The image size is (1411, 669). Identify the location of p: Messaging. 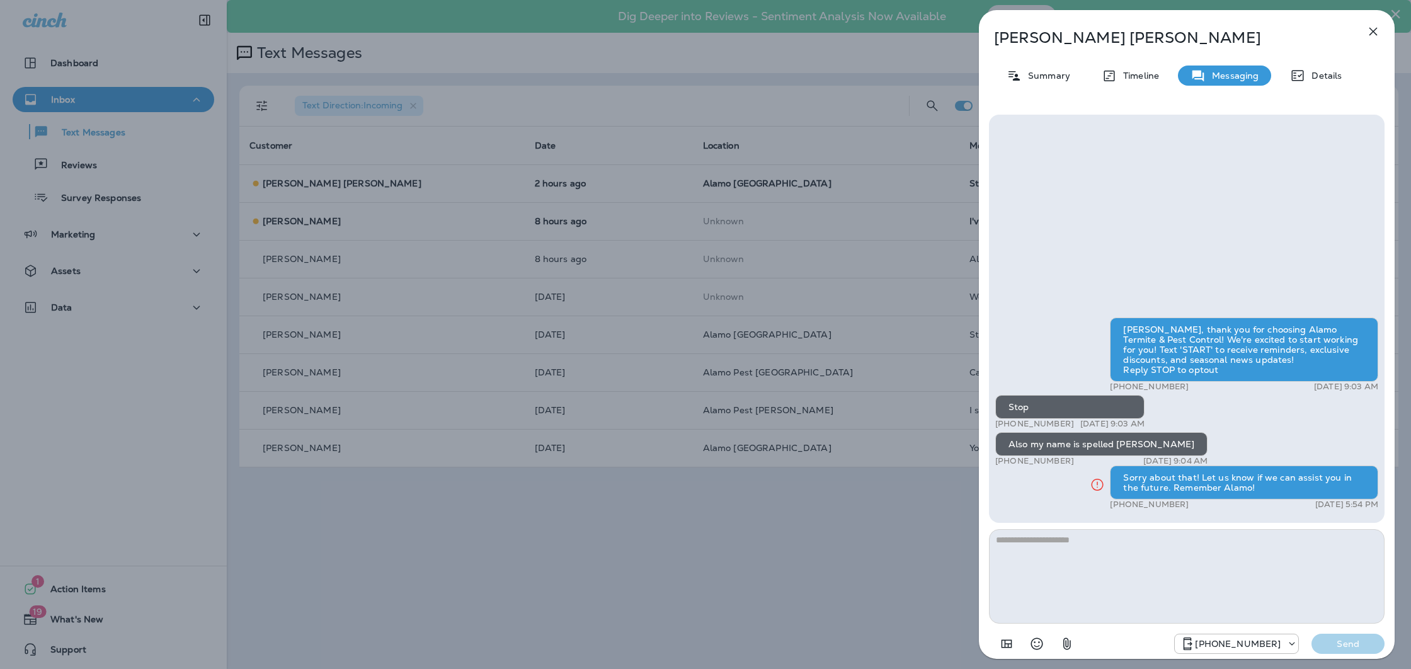
(1232, 76).